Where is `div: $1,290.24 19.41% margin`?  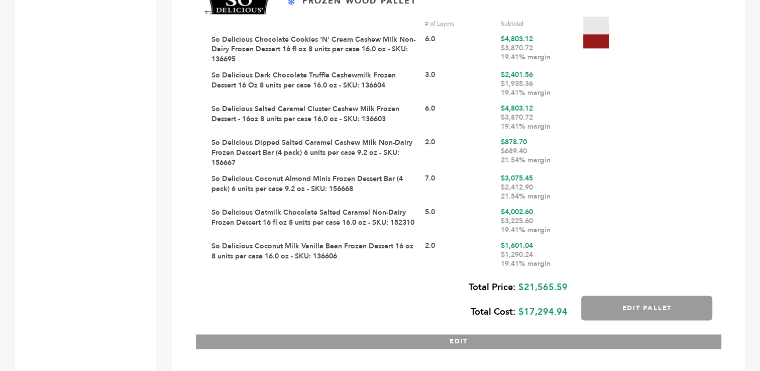
div: $1,290.24 19.41% margin is located at coordinates (535, 259).